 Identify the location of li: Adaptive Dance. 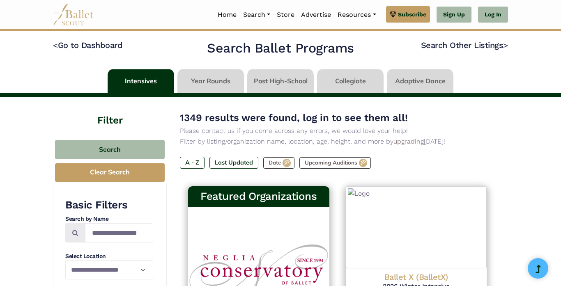
(420, 81).